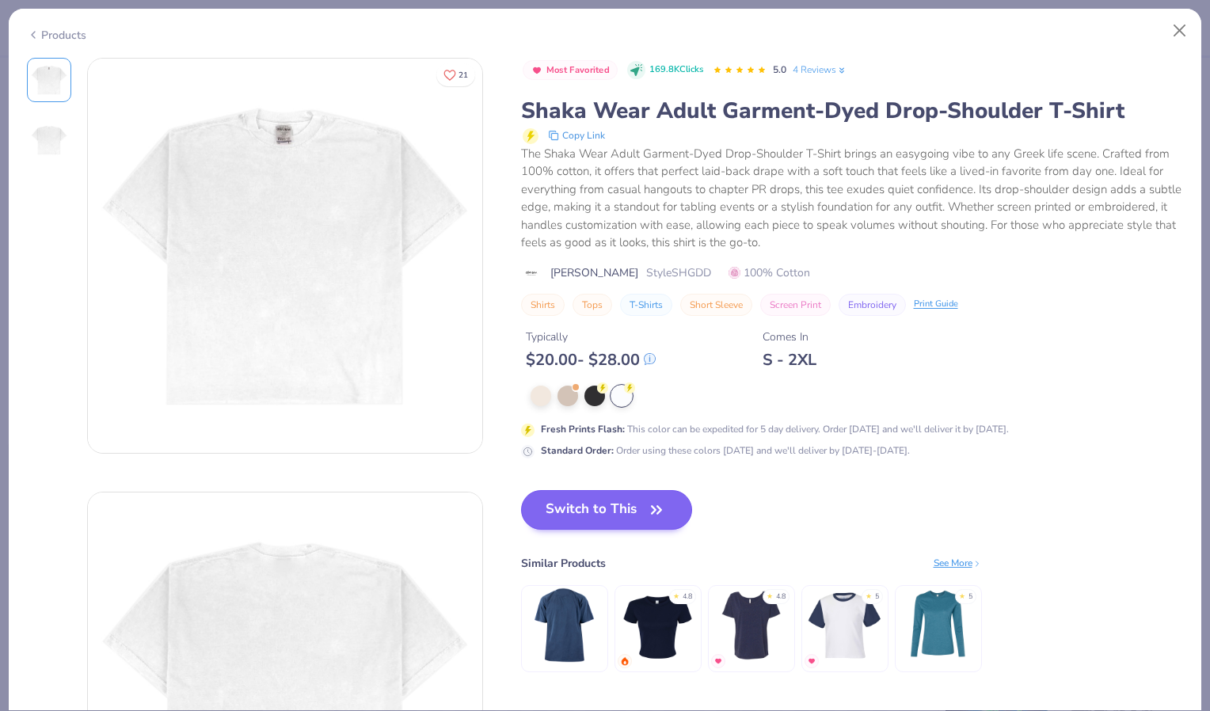  What do you see at coordinates (795, 305) in the screenshot?
I see `button: Screen Print` at bounding box center [795, 305].